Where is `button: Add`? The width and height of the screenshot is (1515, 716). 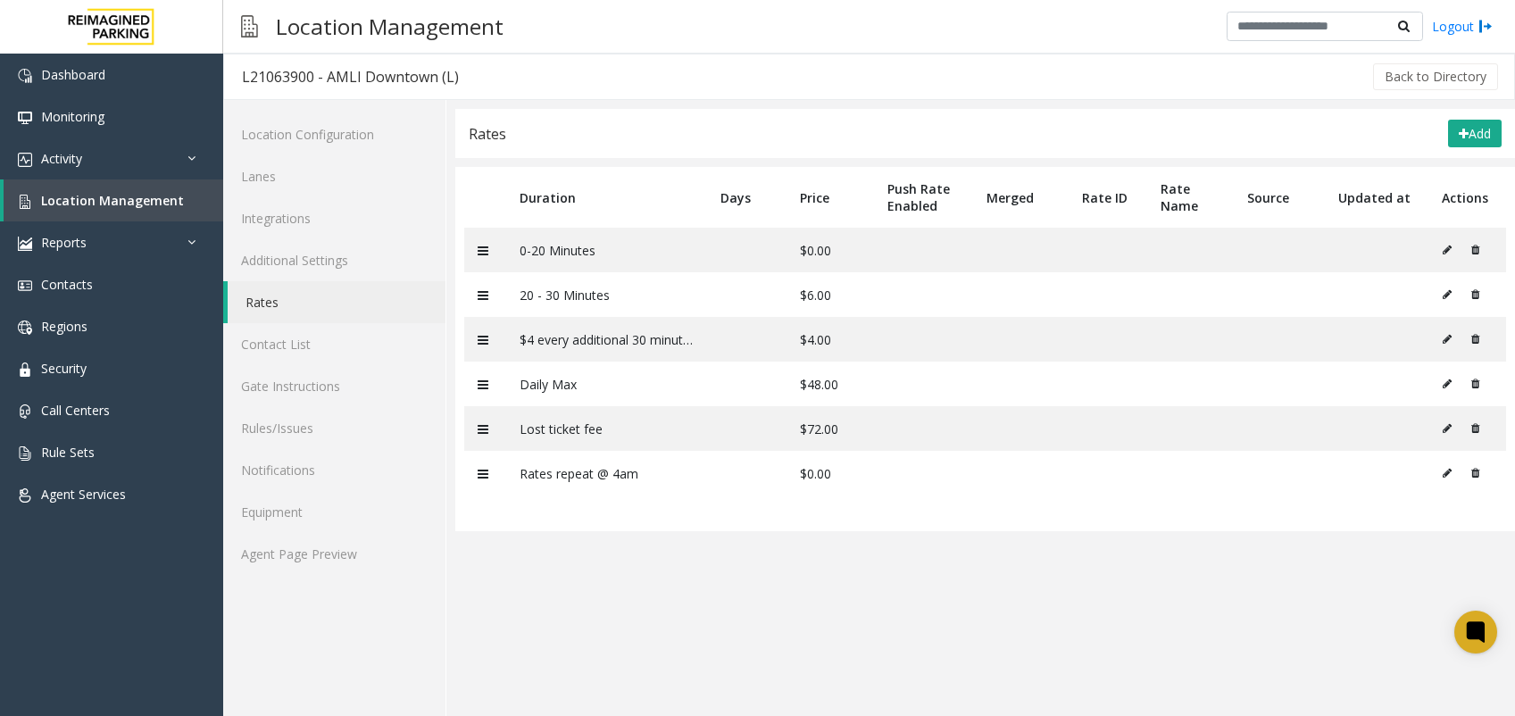
button: Add is located at coordinates (1475, 134).